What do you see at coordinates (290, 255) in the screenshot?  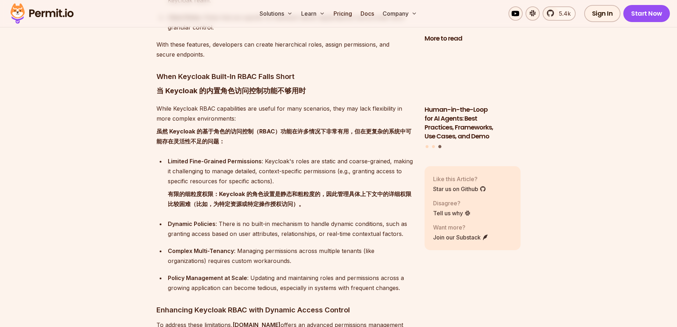 I see `div: : Managing permissions across multiple tenants (like organizations) requires custom workarounds.` at bounding box center [290, 255].